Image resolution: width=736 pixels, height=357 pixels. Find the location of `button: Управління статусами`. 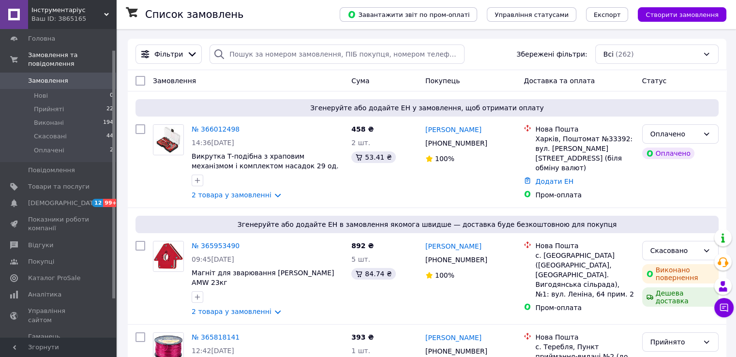

button: Управління статусами is located at coordinates (532, 15).